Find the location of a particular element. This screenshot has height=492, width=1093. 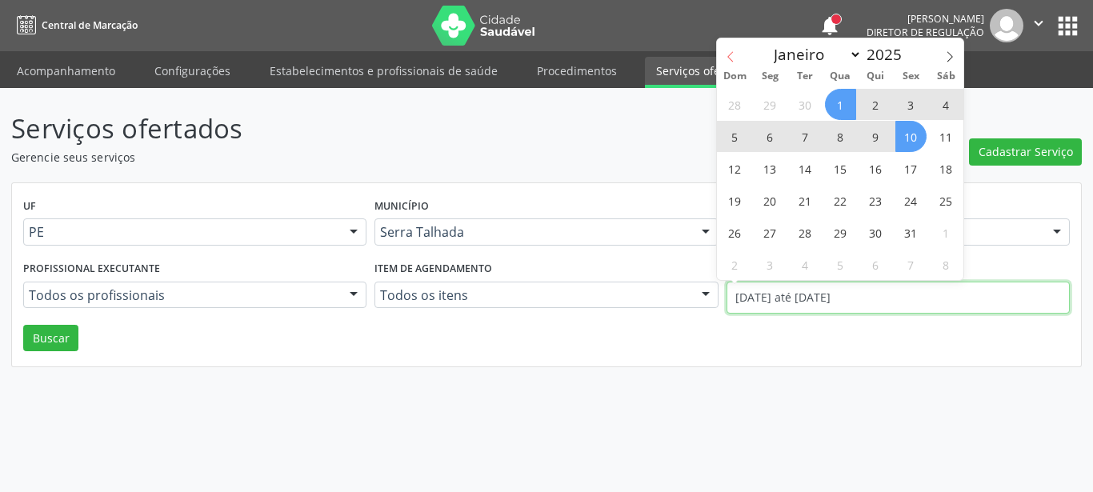

span: Outubro 18, 2025 is located at coordinates (946, 168).